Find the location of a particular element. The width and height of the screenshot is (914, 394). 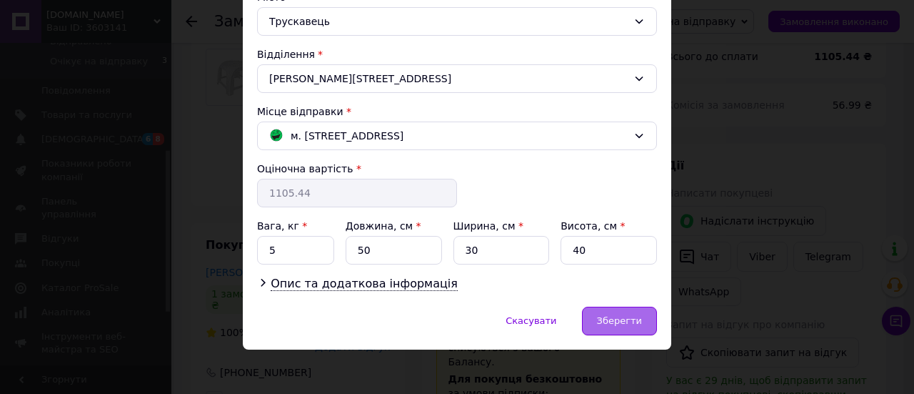

span: Скасувати is located at coordinates (531, 320).